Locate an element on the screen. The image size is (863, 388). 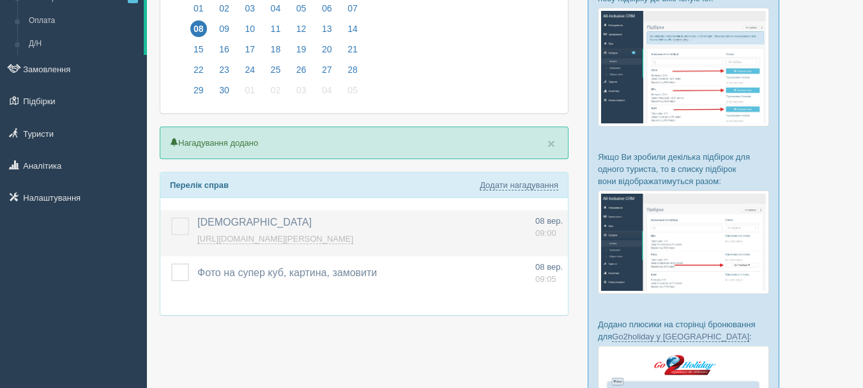
span: 19 is located at coordinates (302, 49).